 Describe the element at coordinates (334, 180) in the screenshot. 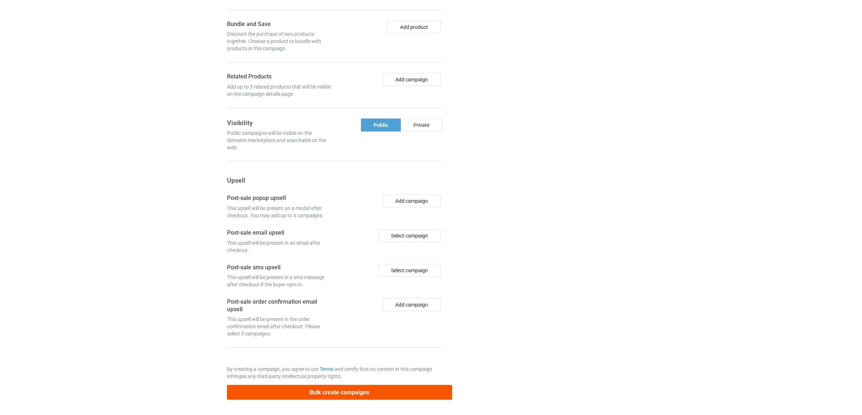

I see `h3: Upsell` at that location.